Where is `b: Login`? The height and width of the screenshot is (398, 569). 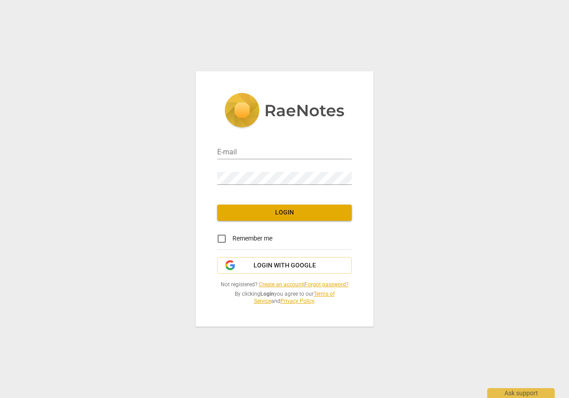
b: Login is located at coordinates (267, 294).